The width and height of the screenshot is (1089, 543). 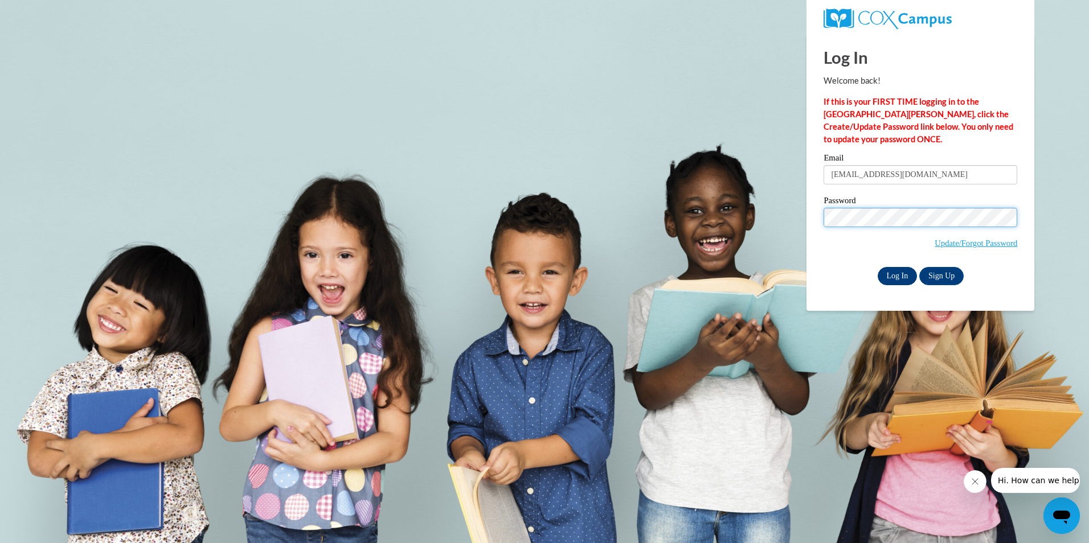 I want to click on a: Sign Up, so click(x=942, y=276).